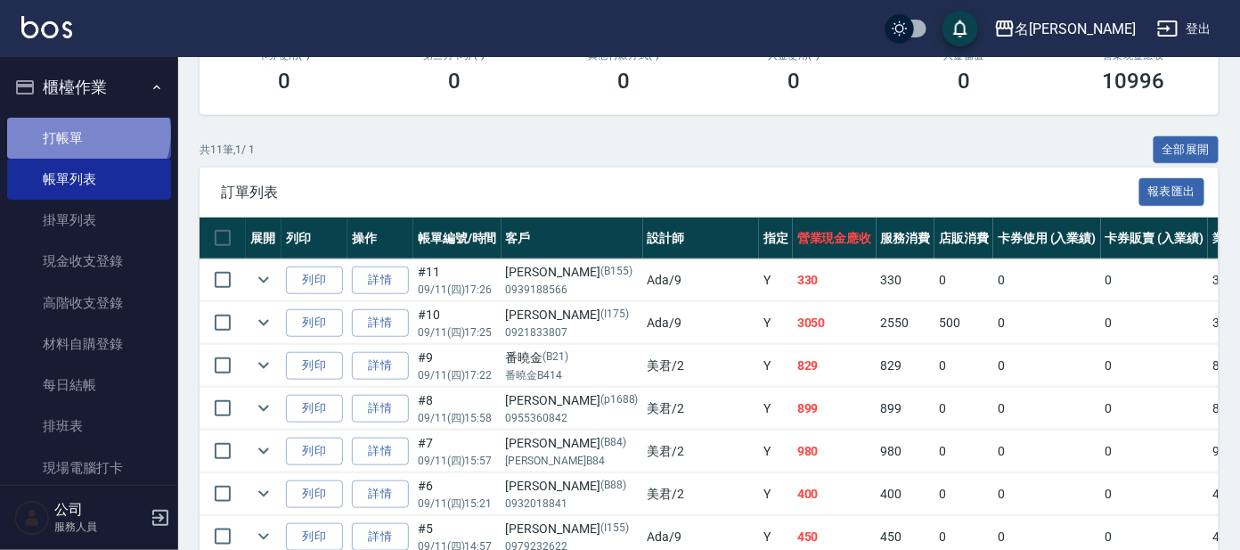 The width and height of the screenshot is (1240, 550). Describe the element at coordinates (619, 400) in the screenshot. I see `p: (p1688)` at that location.